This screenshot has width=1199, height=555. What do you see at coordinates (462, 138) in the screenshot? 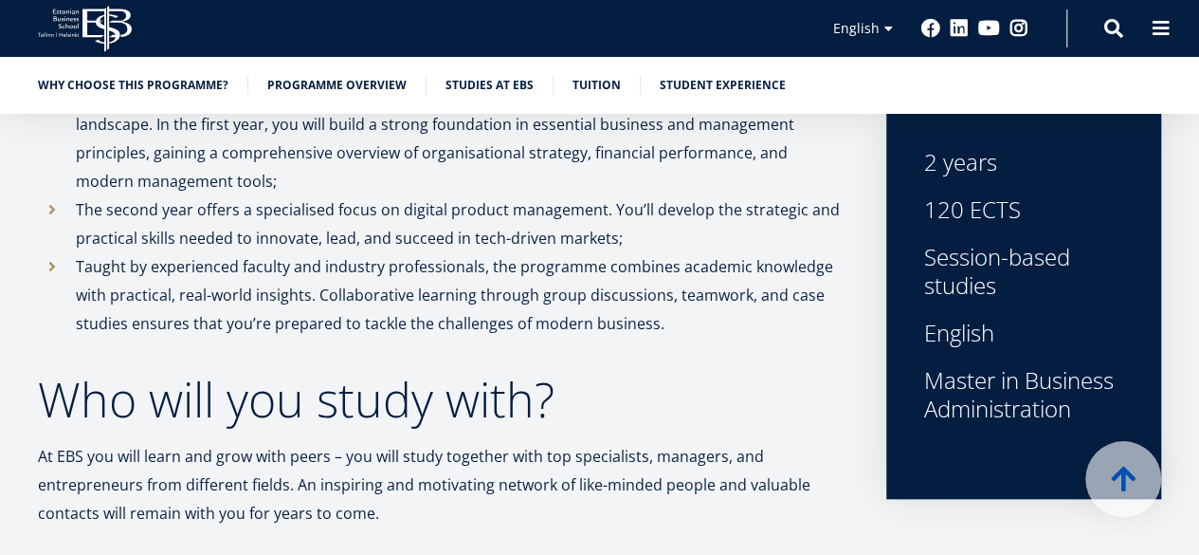
I see `p: The TIMBA programme is tailored for those who want to stay ahead in the dynamic, tech-driven busi...` at bounding box center [462, 138].